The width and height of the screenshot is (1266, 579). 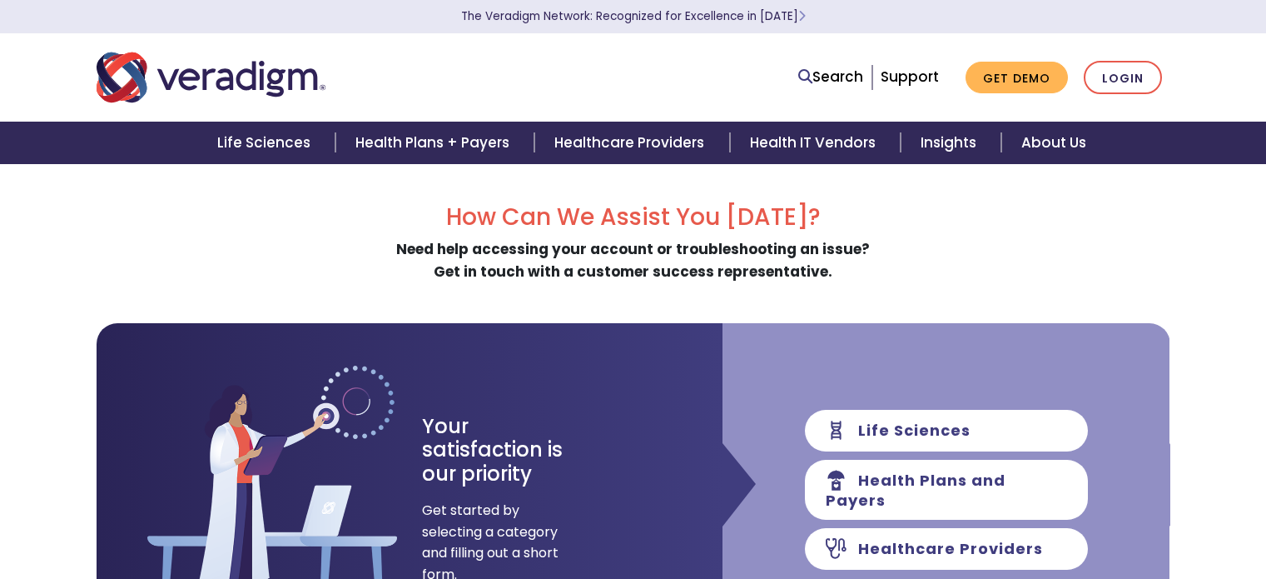 What do you see at coordinates (1123, 77) in the screenshot?
I see `a: Login` at bounding box center [1123, 77].